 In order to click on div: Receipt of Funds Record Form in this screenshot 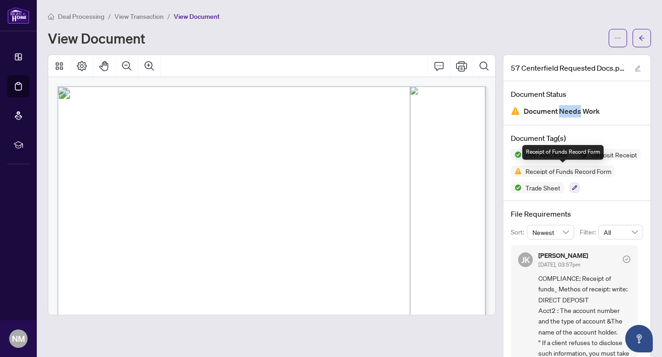, I will do `click(562, 153)`.